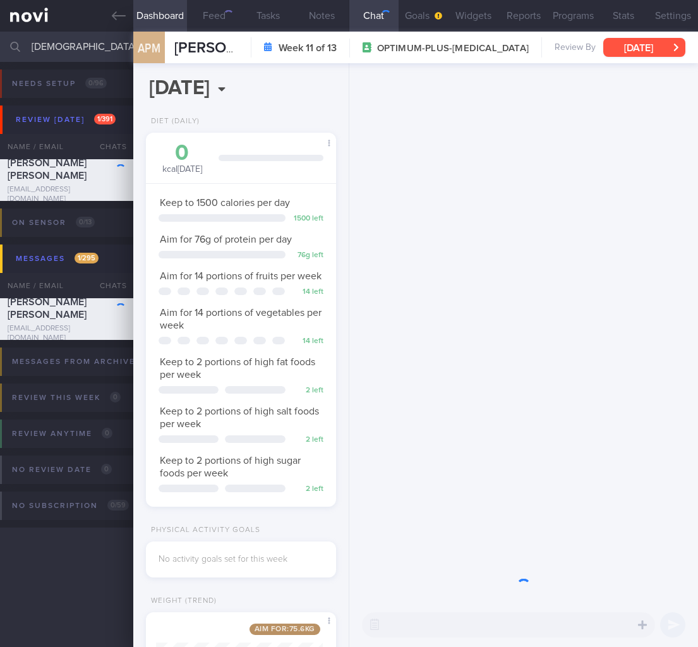 This screenshot has width=698, height=647. What do you see at coordinates (62, 470) in the screenshot?
I see `div: No review date` at bounding box center [62, 470].